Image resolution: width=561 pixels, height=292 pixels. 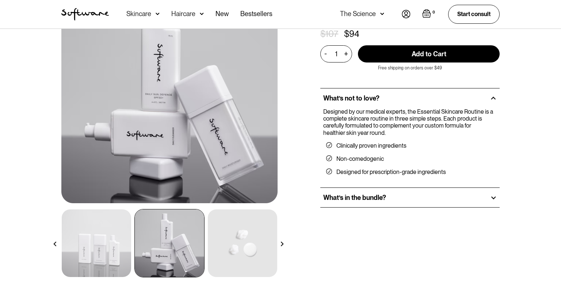 I want to click on h2: What’s not to love?, so click(x=352, y=98).